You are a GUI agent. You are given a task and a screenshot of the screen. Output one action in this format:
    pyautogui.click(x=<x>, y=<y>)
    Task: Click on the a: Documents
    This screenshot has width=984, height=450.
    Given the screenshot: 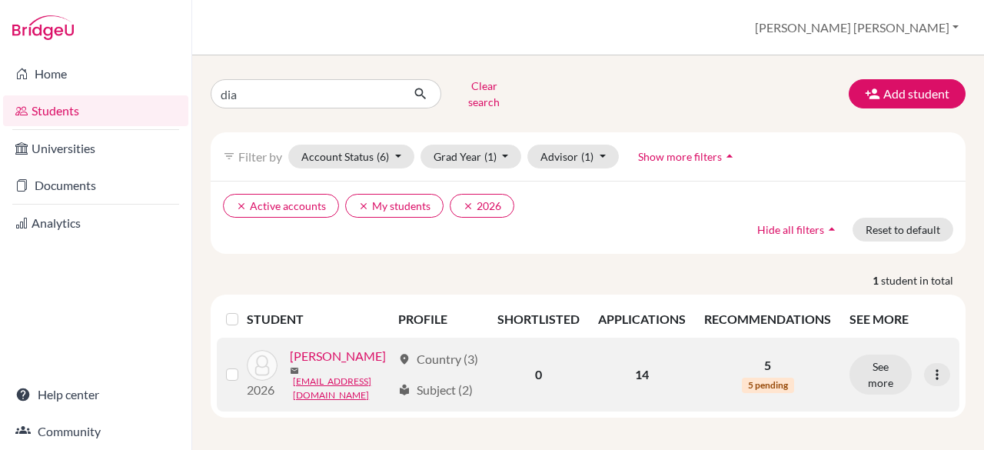 What is the action you would take?
    pyautogui.click(x=95, y=185)
    